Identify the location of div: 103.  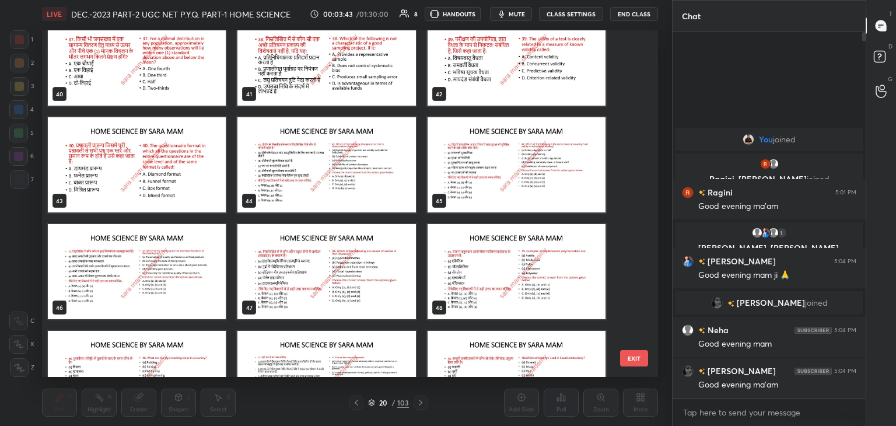
(403, 402).